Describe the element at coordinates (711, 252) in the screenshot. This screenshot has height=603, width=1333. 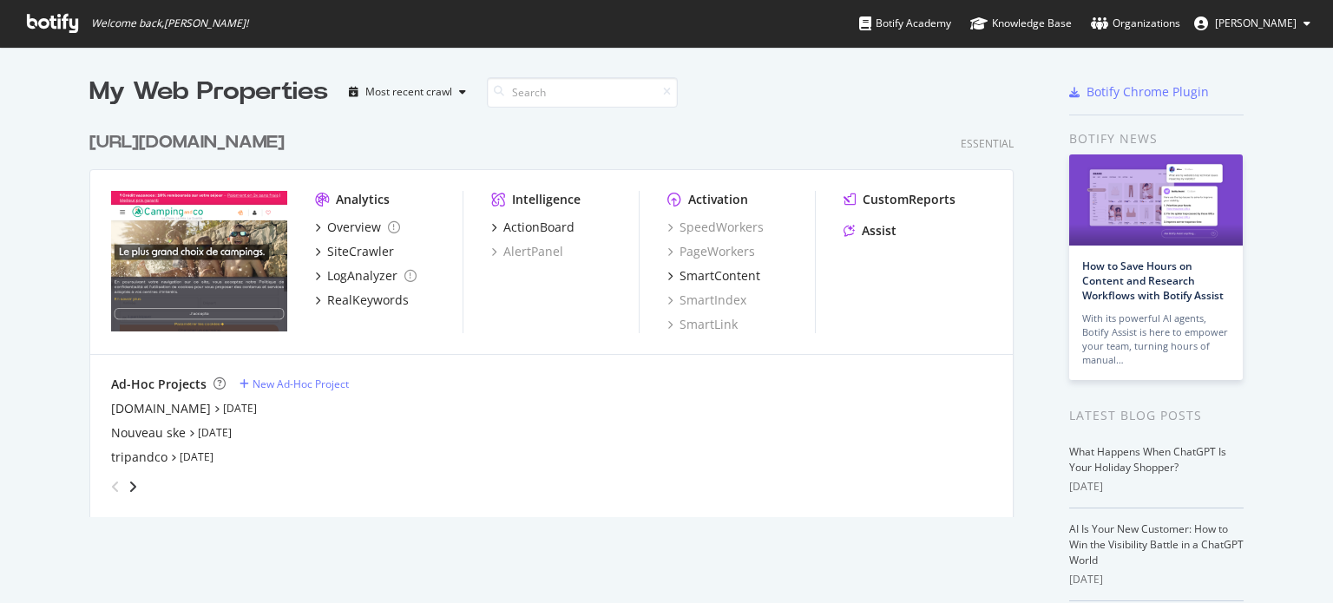
I see `a: PageWorkers` at that location.